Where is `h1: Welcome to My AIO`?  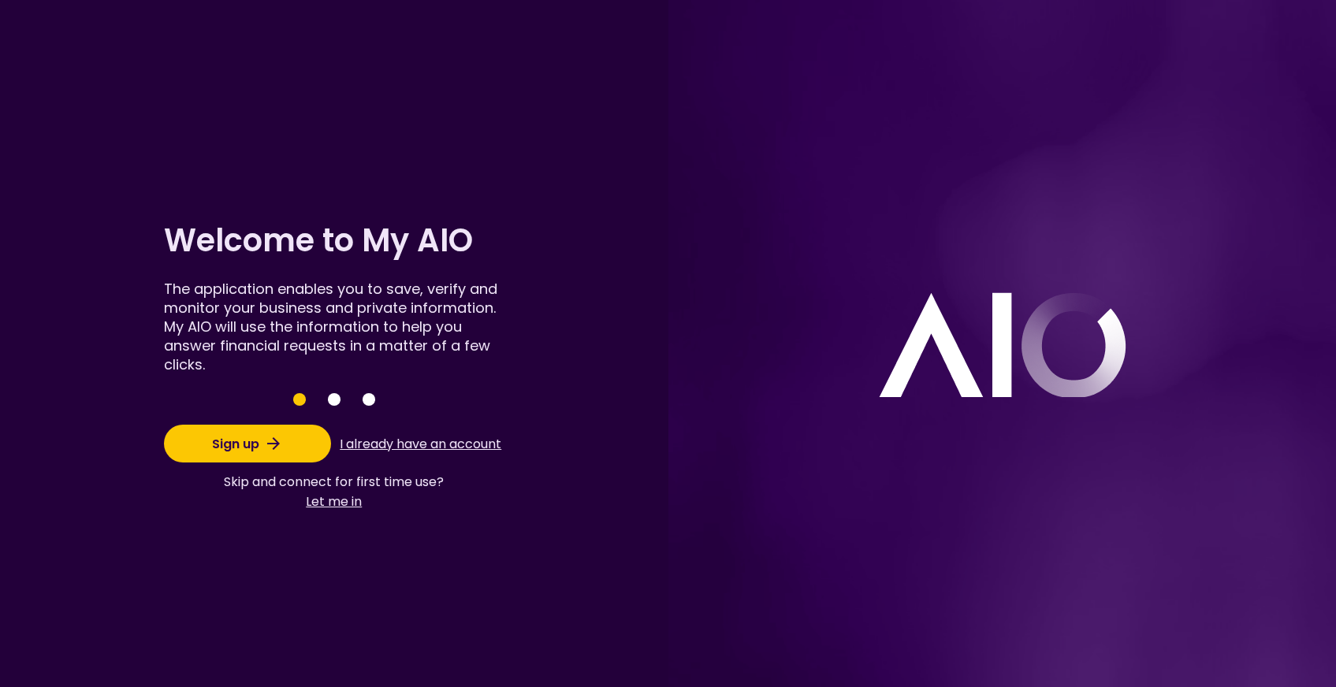
h1: Welcome to My AIO is located at coordinates (334, 240).